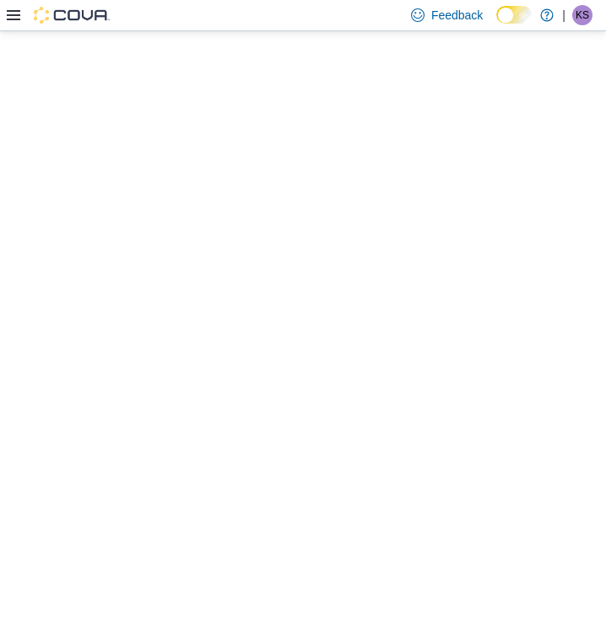 This screenshot has height=622, width=606. I want to click on div: Karlee Square, so click(582, 15).